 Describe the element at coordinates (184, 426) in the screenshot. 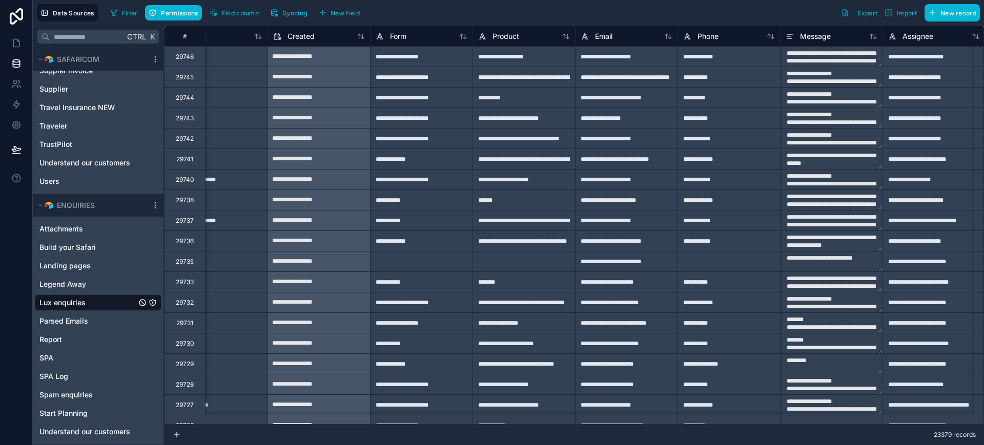

I see `div: 29726` at that location.